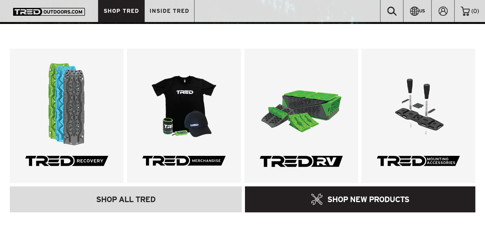 This screenshot has width=485, height=251. What do you see at coordinates (360, 199) in the screenshot?
I see `a: SHOP NEW PRODUCTS` at bounding box center [360, 199].